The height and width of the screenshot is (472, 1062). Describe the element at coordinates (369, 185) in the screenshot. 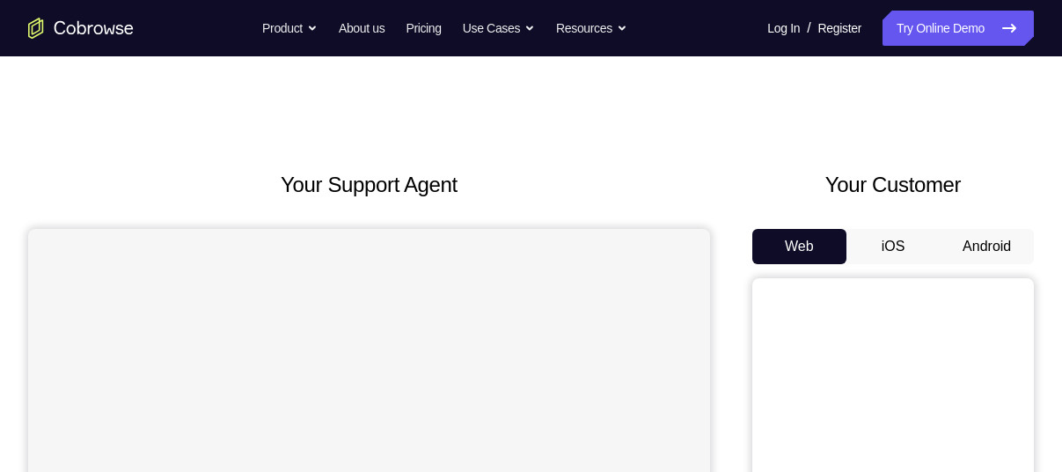

I see `h2: Your Support Agent` at that location.